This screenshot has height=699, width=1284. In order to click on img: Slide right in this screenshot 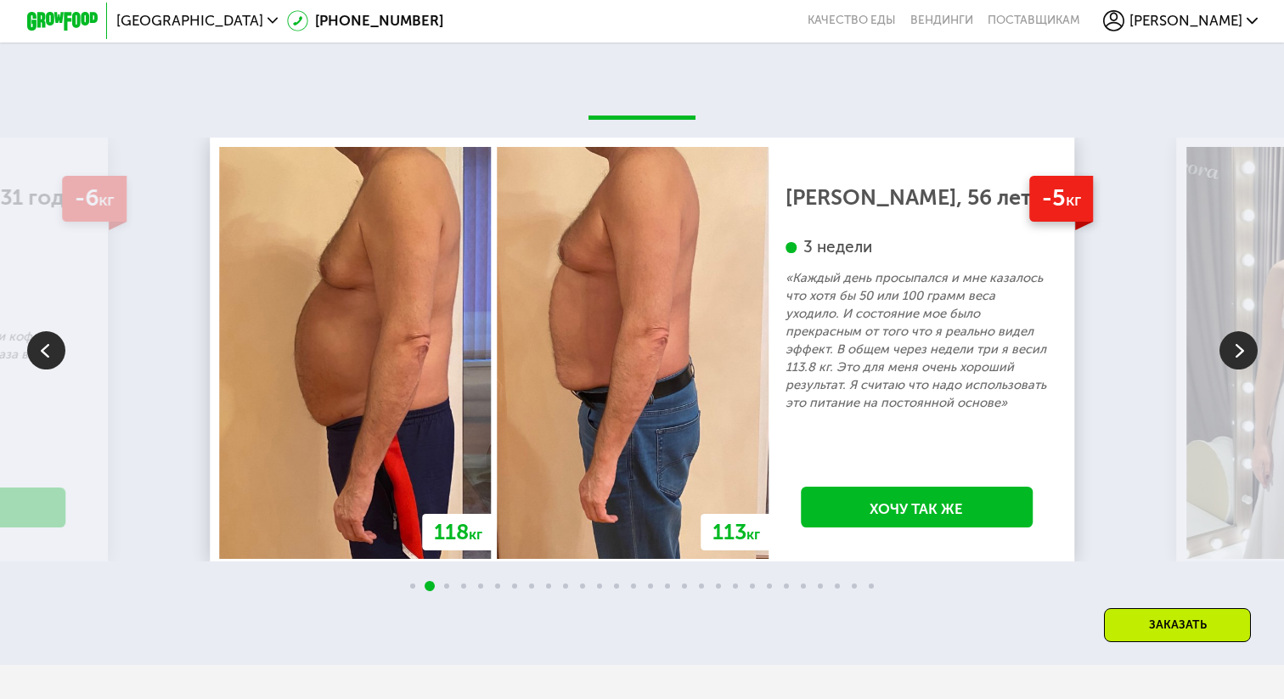, I will do `click(1238, 350)`.